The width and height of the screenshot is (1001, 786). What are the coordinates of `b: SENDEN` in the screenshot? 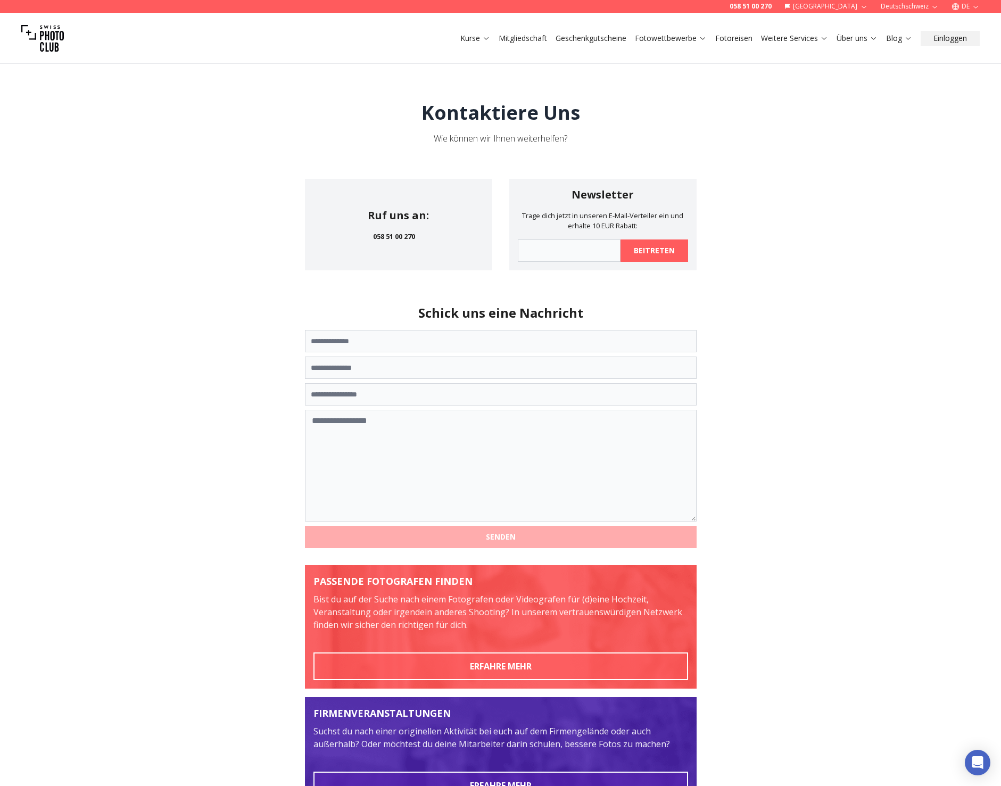 It's located at (501, 537).